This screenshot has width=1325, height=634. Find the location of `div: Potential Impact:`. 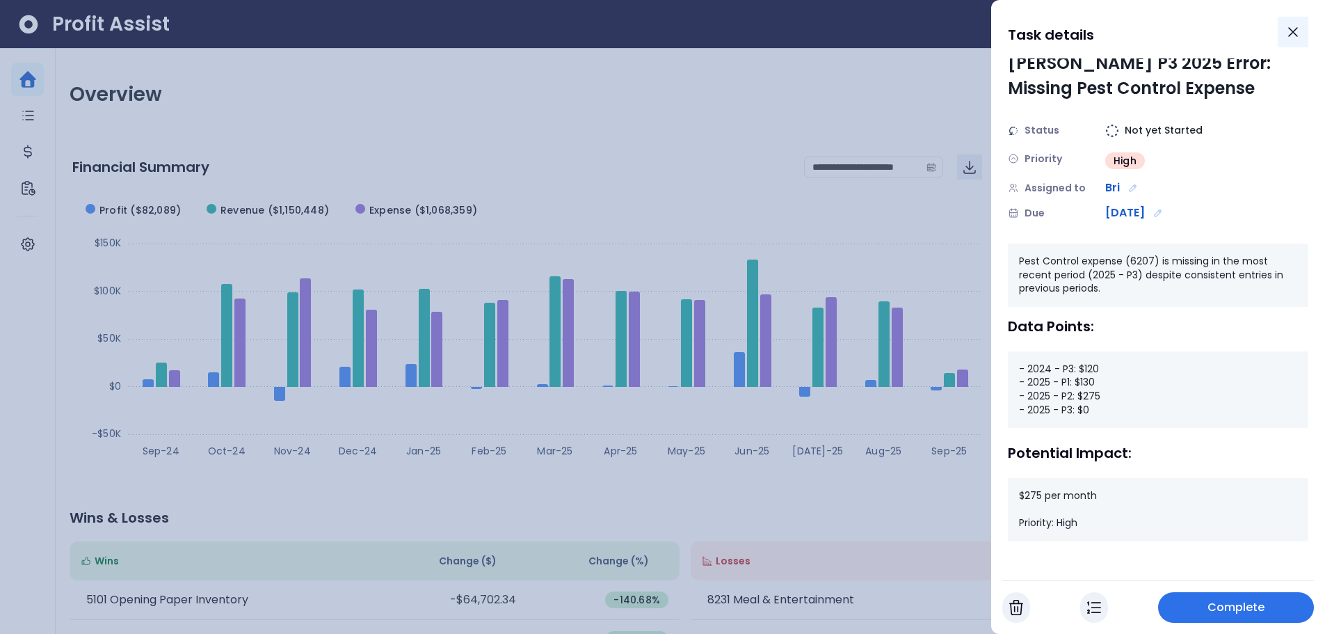

div: Potential Impact: is located at coordinates (1158, 453).